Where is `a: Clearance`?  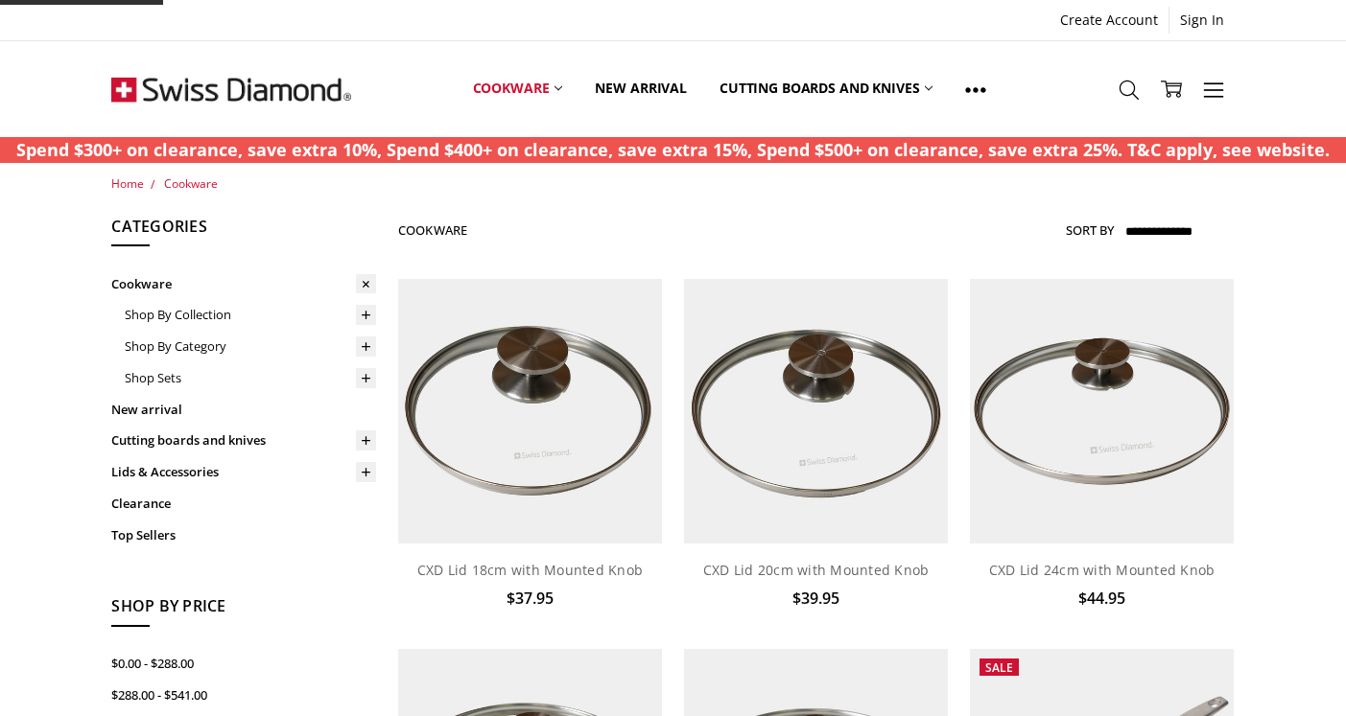 a: Clearance is located at coordinates (244, 504).